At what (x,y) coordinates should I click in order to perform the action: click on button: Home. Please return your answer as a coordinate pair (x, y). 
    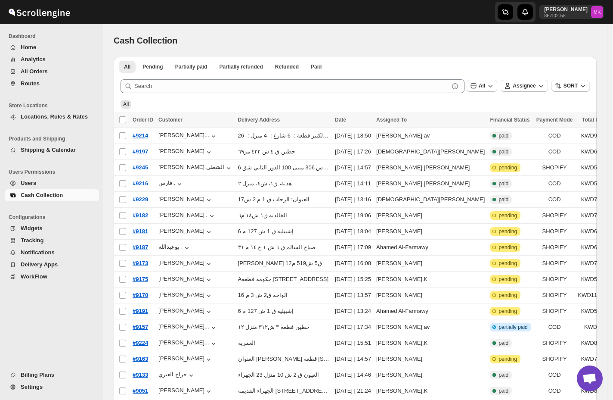
    Looking at the image, I should click on (52, 47).